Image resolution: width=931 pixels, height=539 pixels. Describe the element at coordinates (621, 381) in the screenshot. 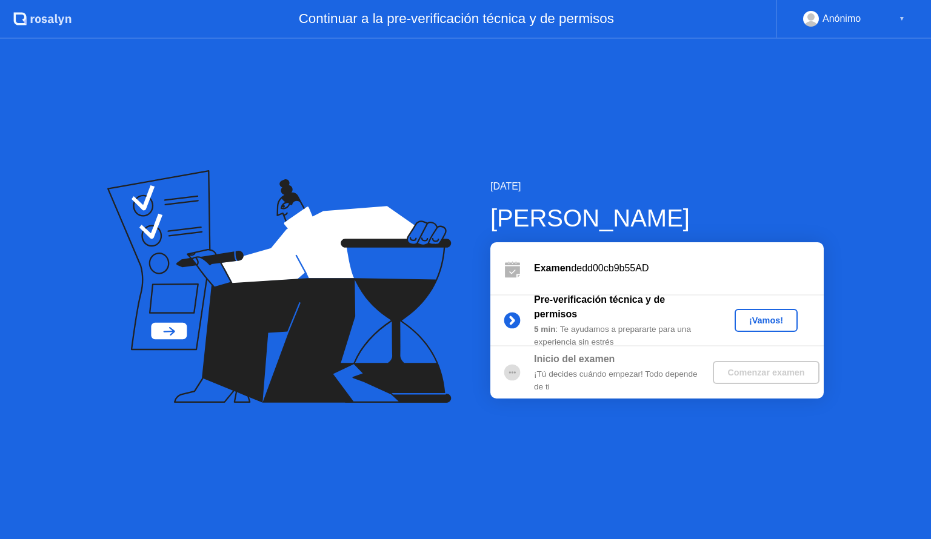

I see `div: ¡Tú decides cuándo empezar! Todo depende de ti` at that location.